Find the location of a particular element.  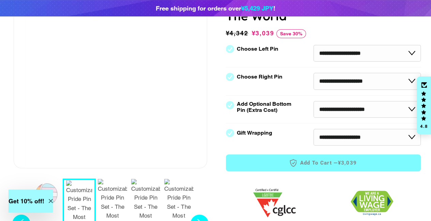

div: Click to open Judge.me floating reviews tab is located at coordinates (424, 106).